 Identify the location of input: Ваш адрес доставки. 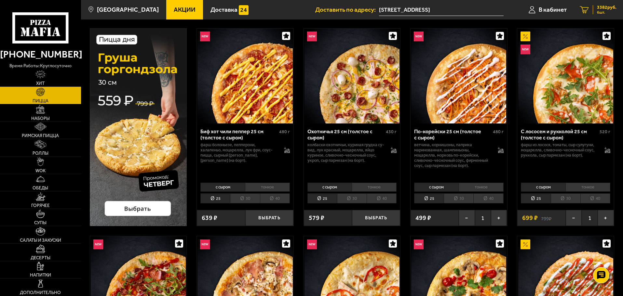
(441, 10).